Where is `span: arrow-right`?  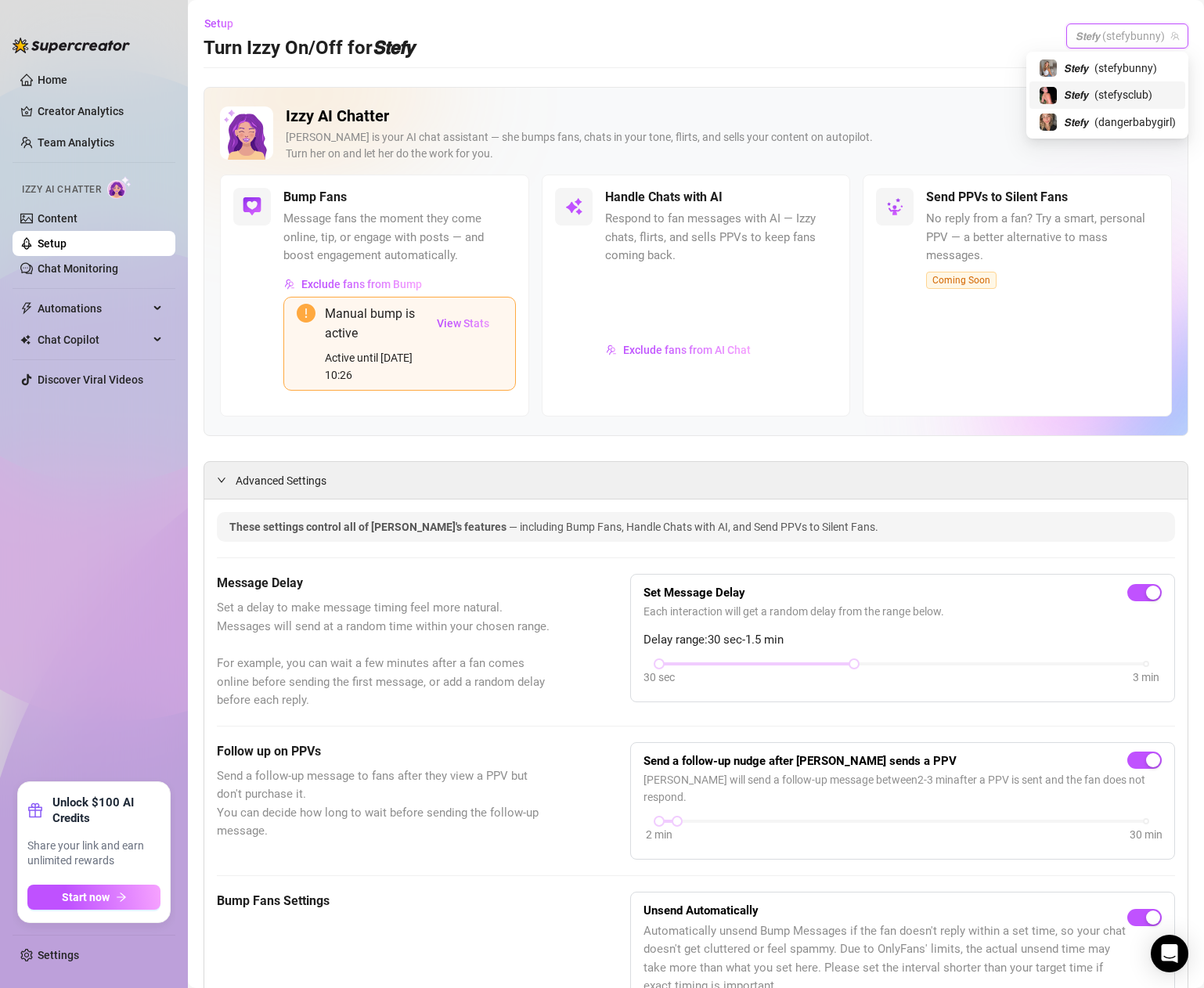
span: arrow-right is located at coordinates (121, 898).